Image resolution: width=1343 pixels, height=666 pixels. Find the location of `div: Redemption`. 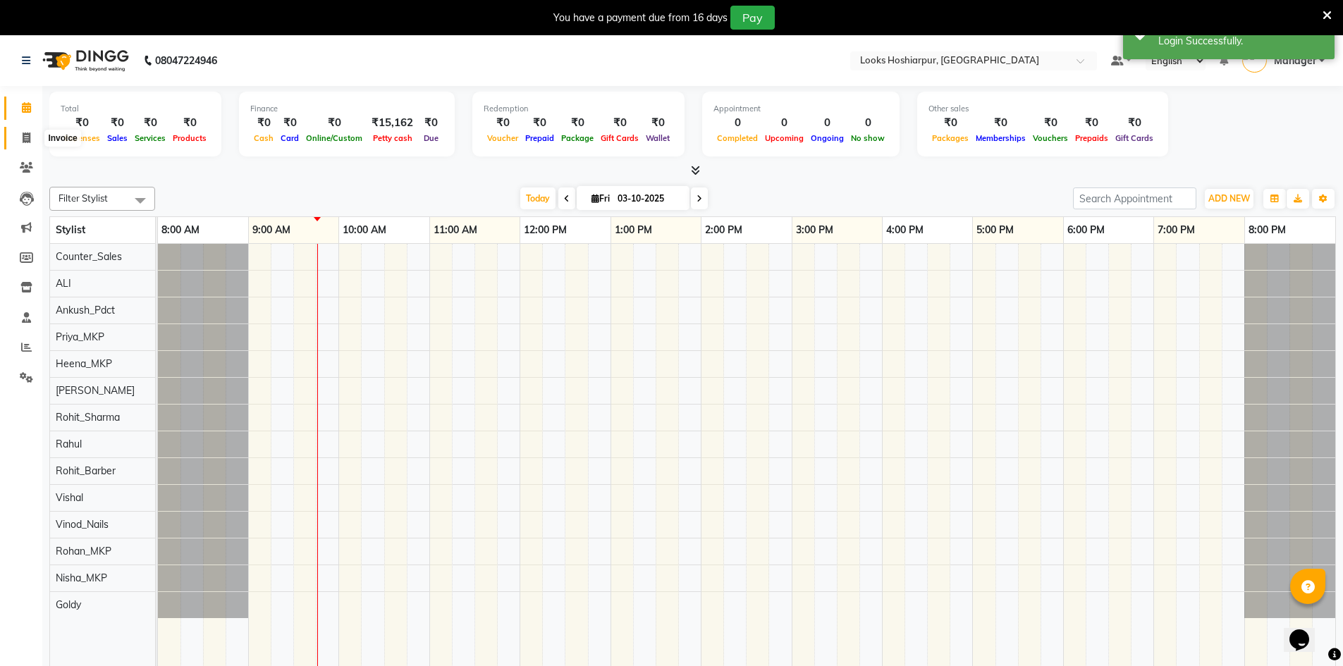

div: Redemption is located at coordinates (578, 109).